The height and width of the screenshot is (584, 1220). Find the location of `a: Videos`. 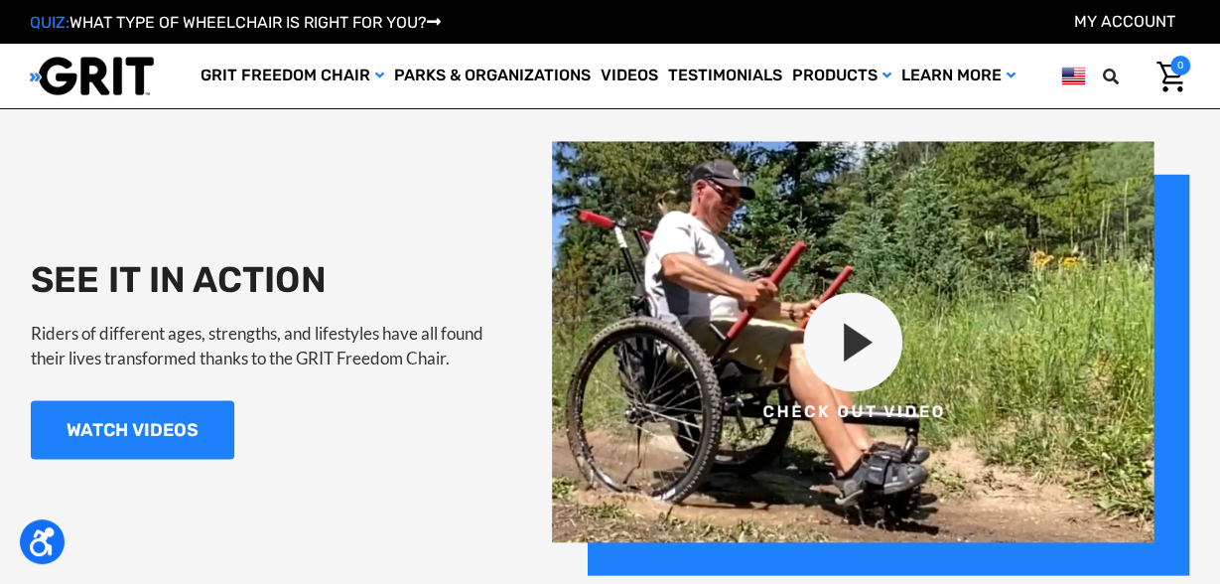

a: Videos is located at coordinates (629, 75).